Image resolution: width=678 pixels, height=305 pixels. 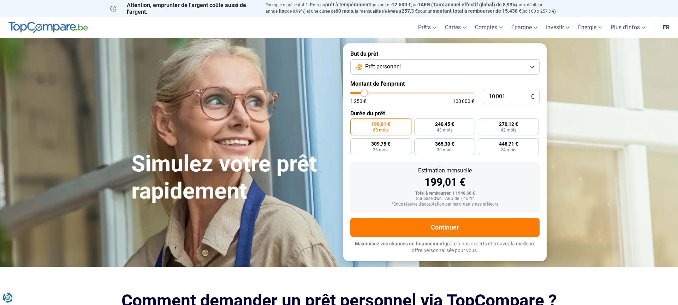 I want to click on label: But du prêt, so click(x=445, y=54).